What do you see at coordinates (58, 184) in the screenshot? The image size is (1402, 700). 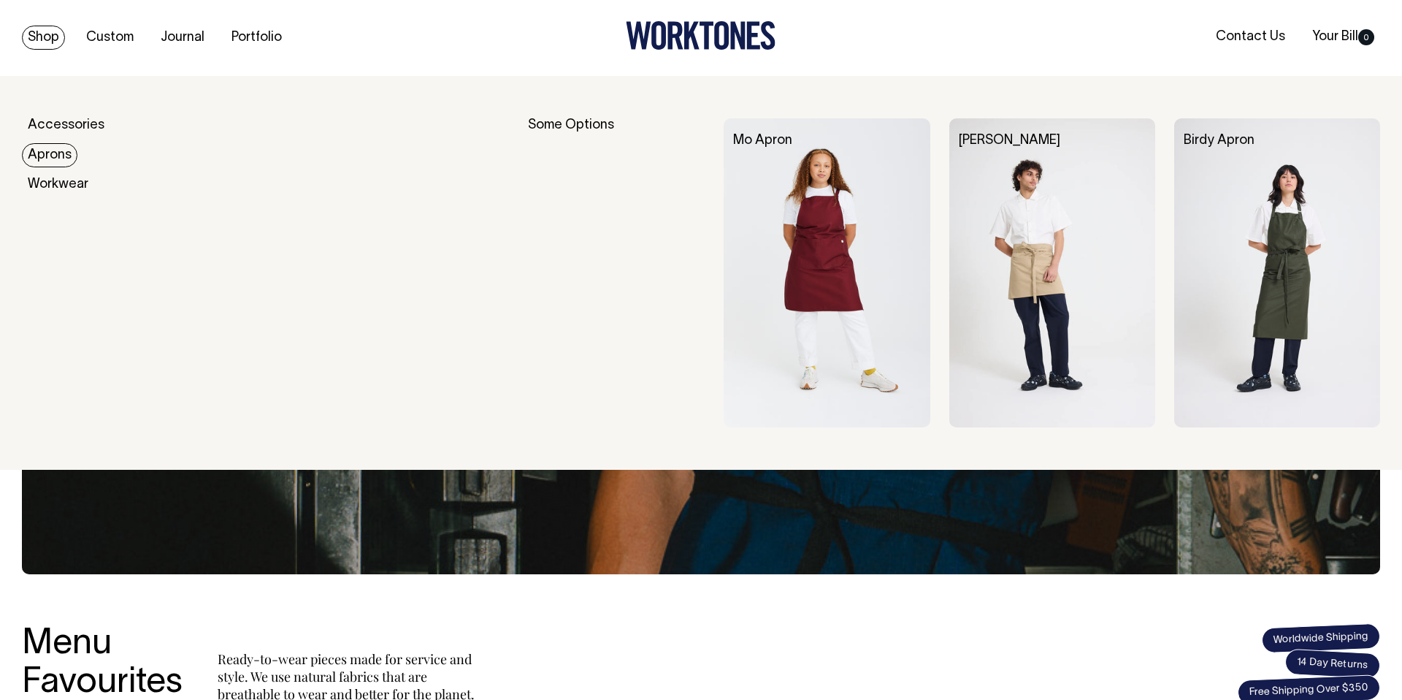 I see `a: Workwear` at bounding box center [58, 184].